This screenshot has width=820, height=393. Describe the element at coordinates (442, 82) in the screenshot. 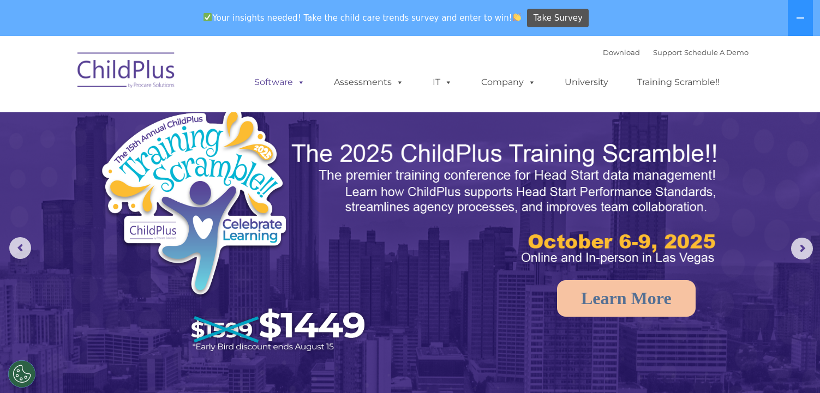

I see `a: IT` at that location.